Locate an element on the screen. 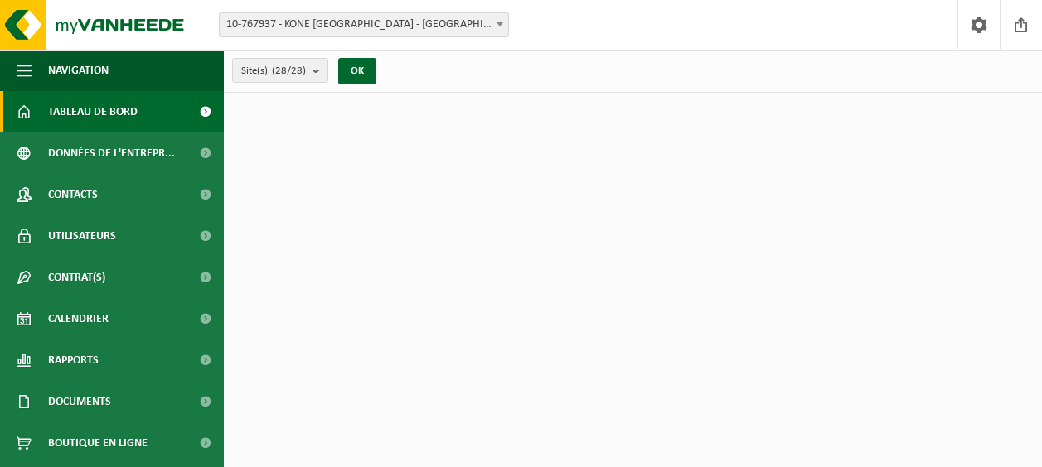 Image resolution: width=1042 pixels, height=467 pixels. span: Boutique en ligne is located at coordinates (98, 443).